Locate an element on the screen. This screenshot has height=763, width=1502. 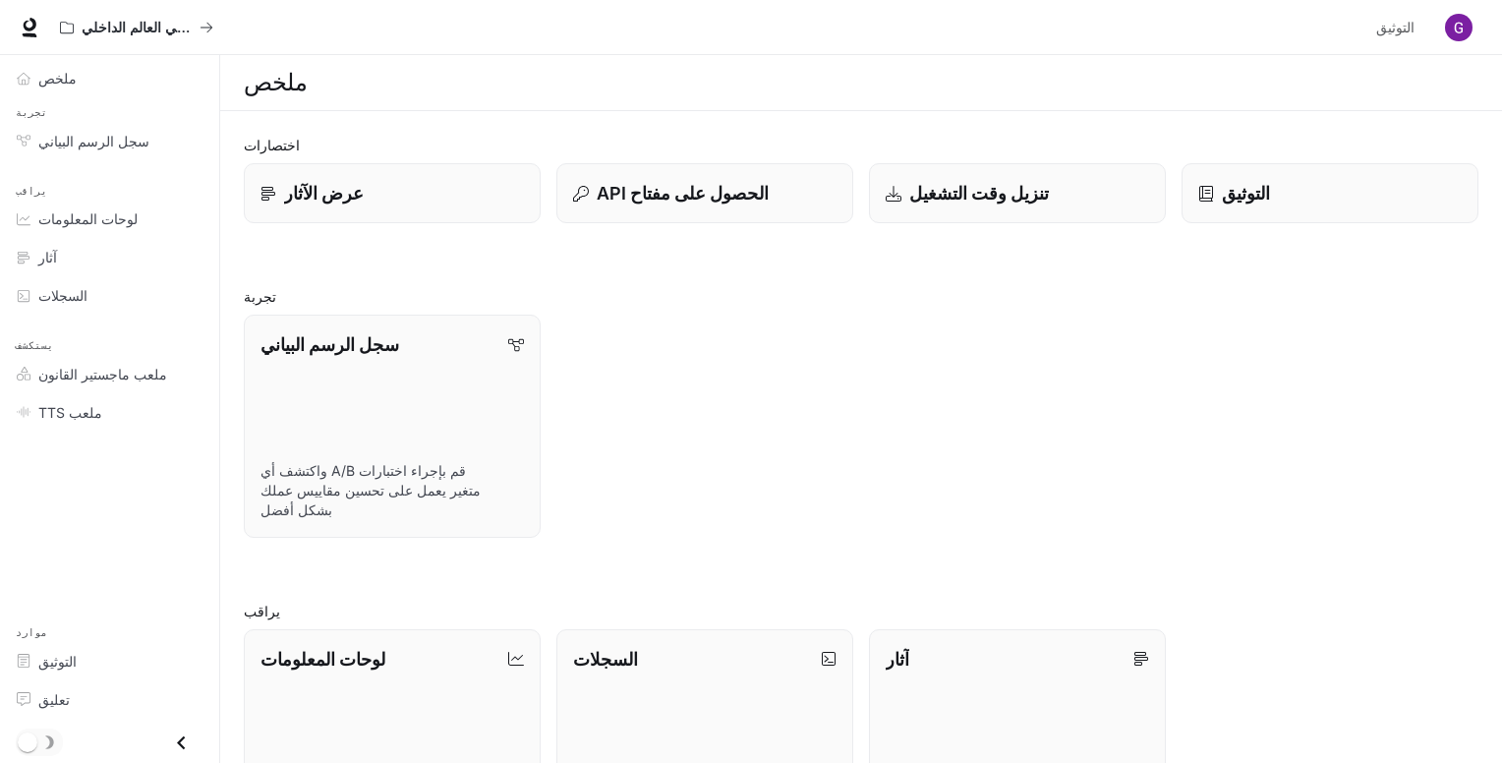
span: تبديل الوضع الداكن is located at coordinates (28, 741).